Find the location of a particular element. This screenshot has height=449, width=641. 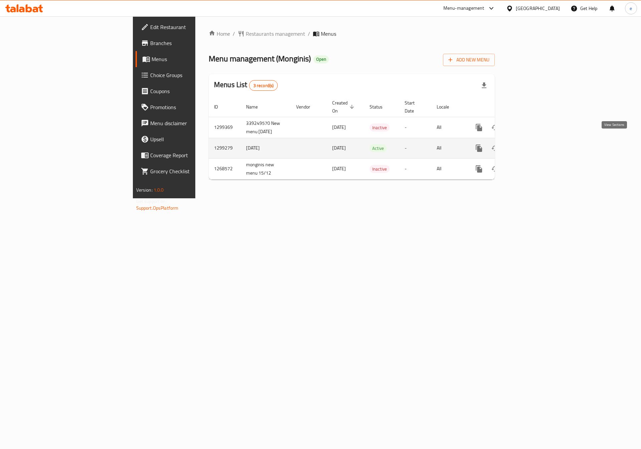

nav: breadcrumb is located at coordinates (351, 34).